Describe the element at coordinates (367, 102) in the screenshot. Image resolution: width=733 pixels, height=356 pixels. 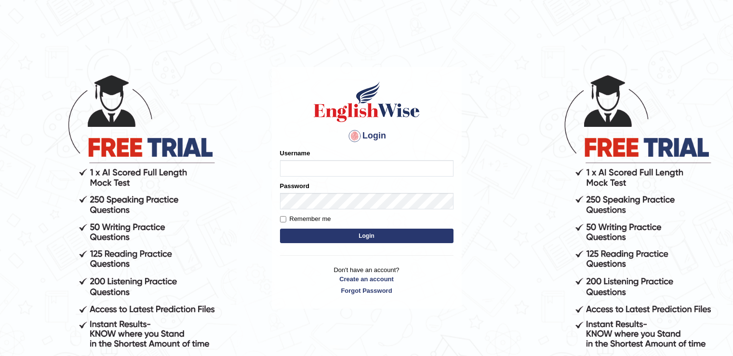
I see `img: Logo of English Wise sign in for intelligent practice with AI` at that location.